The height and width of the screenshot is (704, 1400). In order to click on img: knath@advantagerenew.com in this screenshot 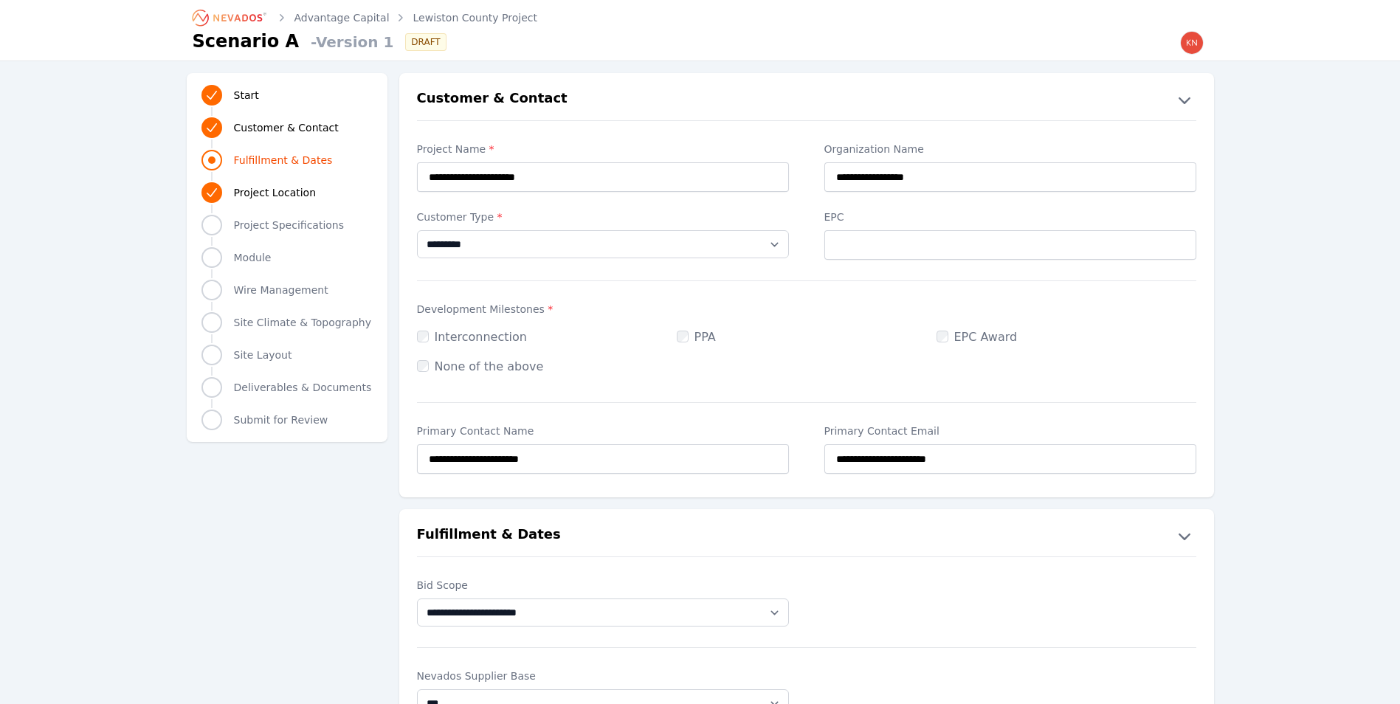, I will do `click(1192, 43)`.